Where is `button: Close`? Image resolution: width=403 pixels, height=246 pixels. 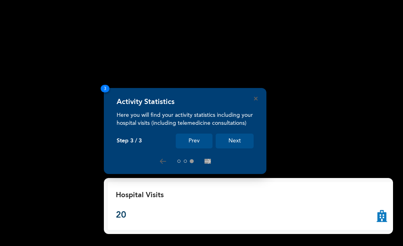 button: Close is located at coordinates (256, 98).